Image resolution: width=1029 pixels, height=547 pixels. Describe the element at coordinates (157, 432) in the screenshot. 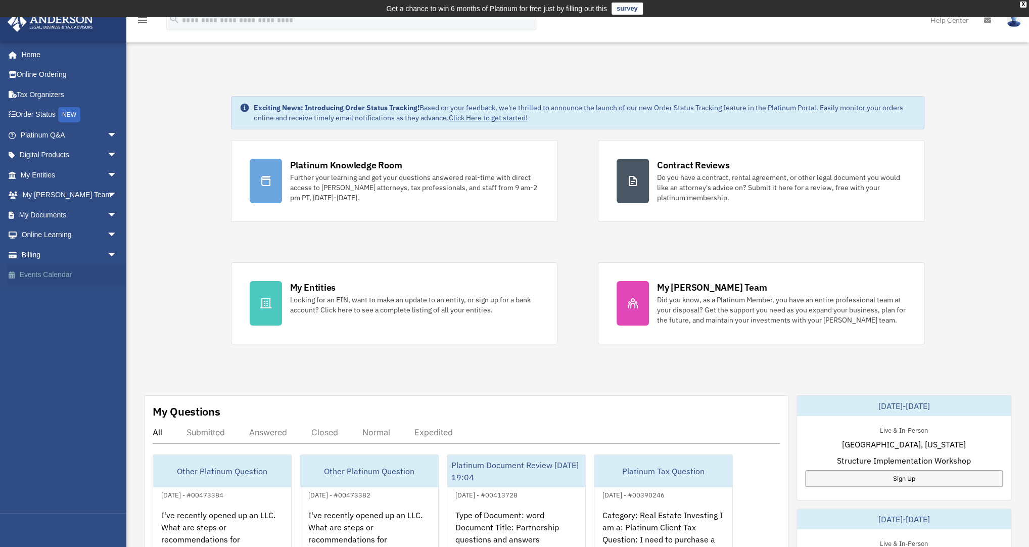

I see `div: All` at that location.